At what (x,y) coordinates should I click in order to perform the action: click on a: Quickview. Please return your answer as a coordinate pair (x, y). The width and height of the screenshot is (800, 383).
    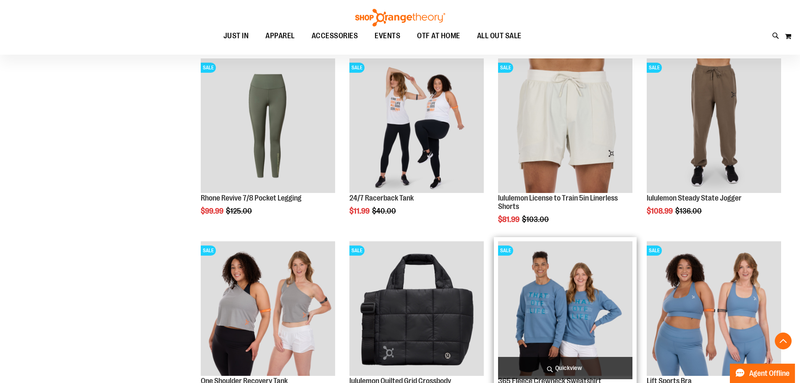
    Looking at the image, I should click on (565, 367).